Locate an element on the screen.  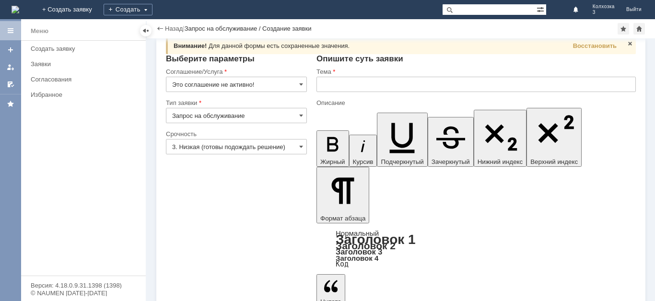
div: Описание is located at coordinates (475, 103).